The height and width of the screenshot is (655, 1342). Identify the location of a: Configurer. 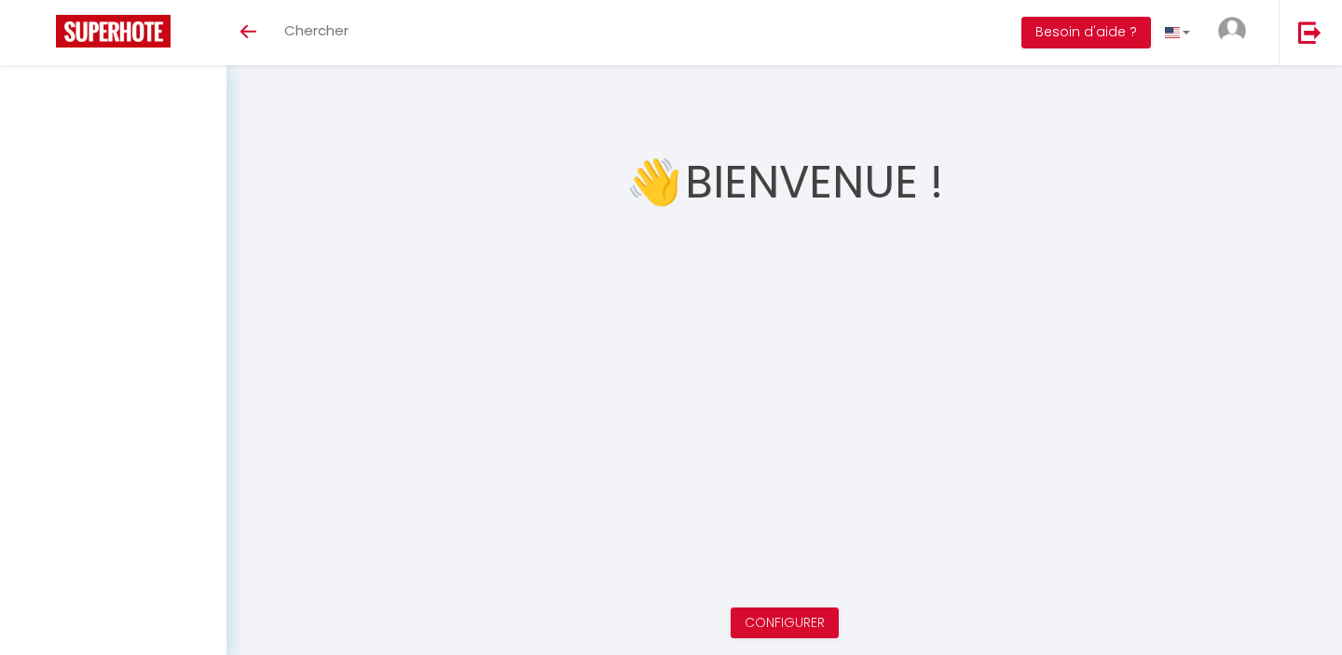
(784, 622).